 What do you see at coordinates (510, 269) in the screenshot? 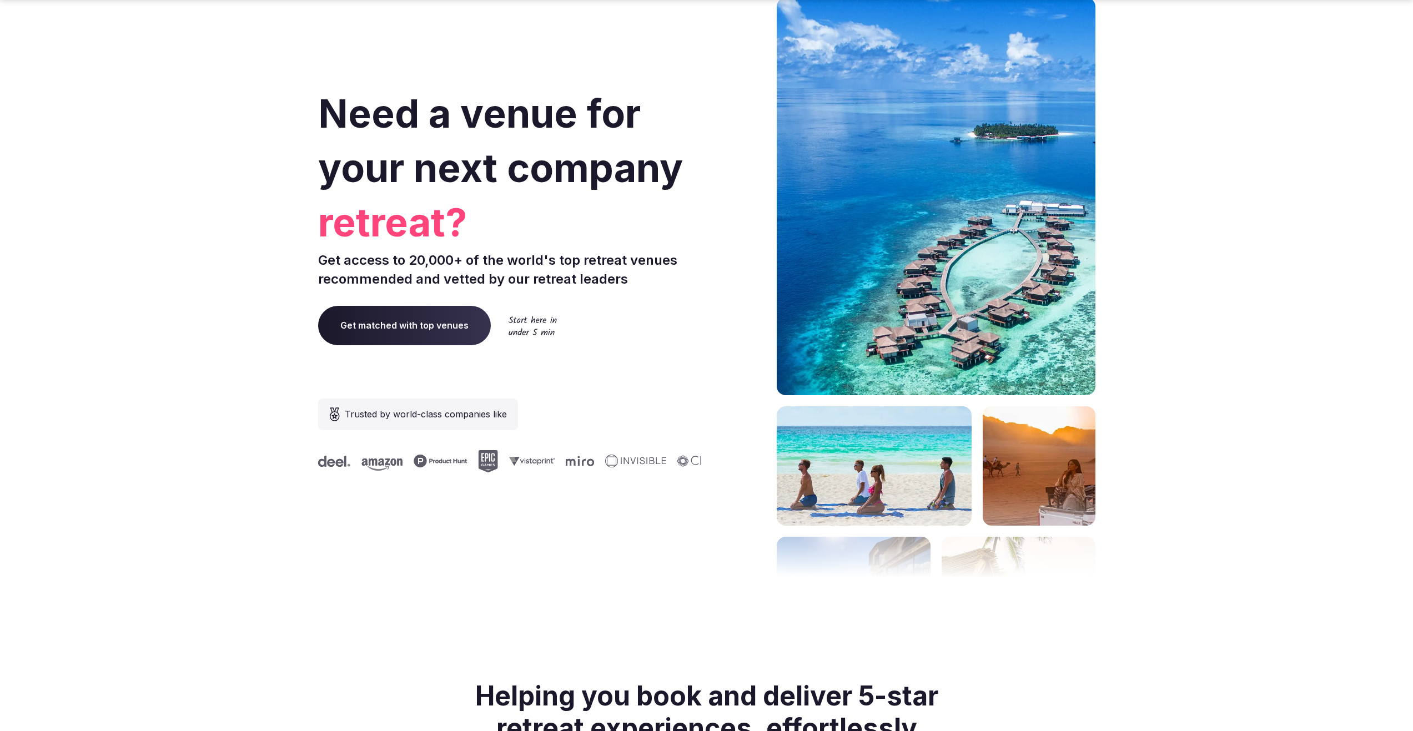
I see `p: Get access to 20,000+ of the world's top retreat venues recommended and vetted by our retreat lea...` at bounding box center [510, 269].